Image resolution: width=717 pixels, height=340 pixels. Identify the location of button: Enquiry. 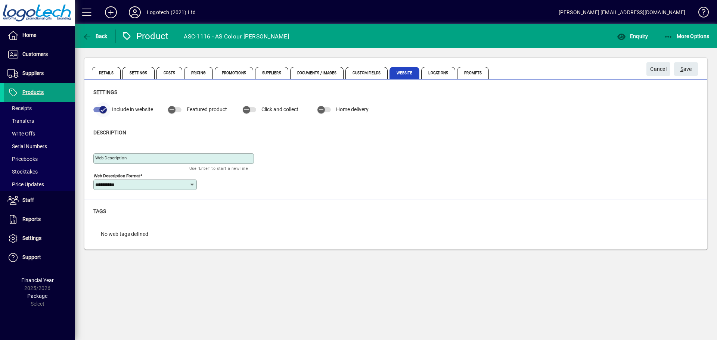
(633, 36).